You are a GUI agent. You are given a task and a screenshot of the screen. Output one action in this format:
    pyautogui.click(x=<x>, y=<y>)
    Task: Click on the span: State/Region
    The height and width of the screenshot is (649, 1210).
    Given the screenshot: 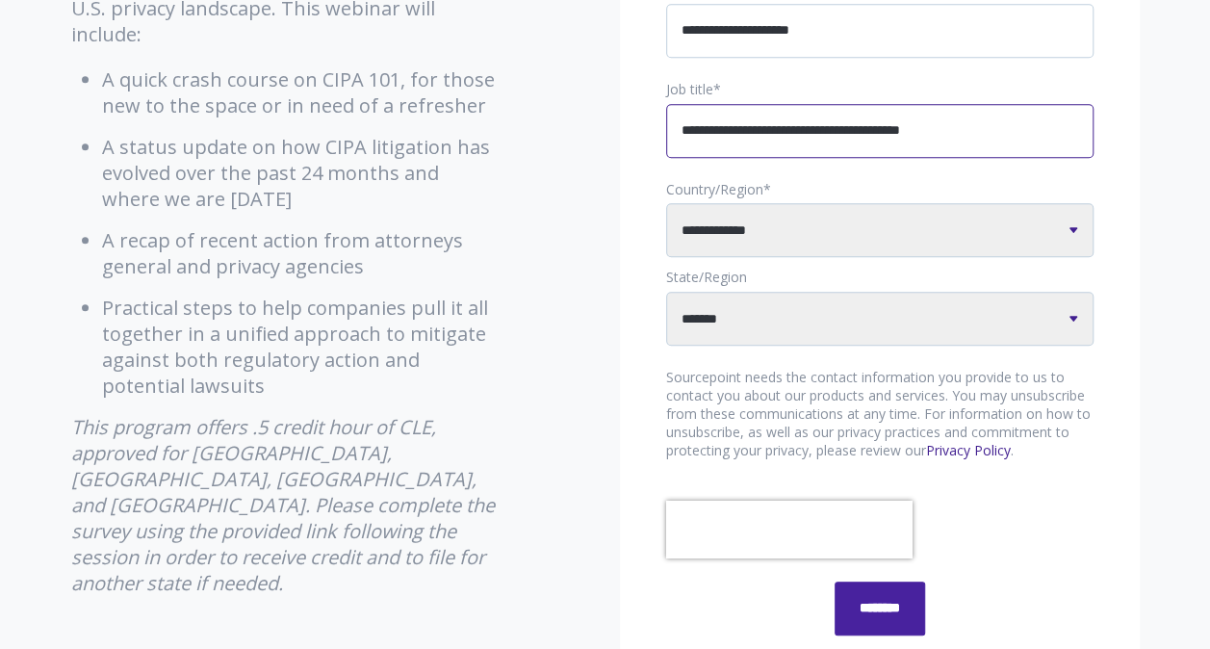 What is the action you would take?
    pyautogui.click(x=707, y=276)
    